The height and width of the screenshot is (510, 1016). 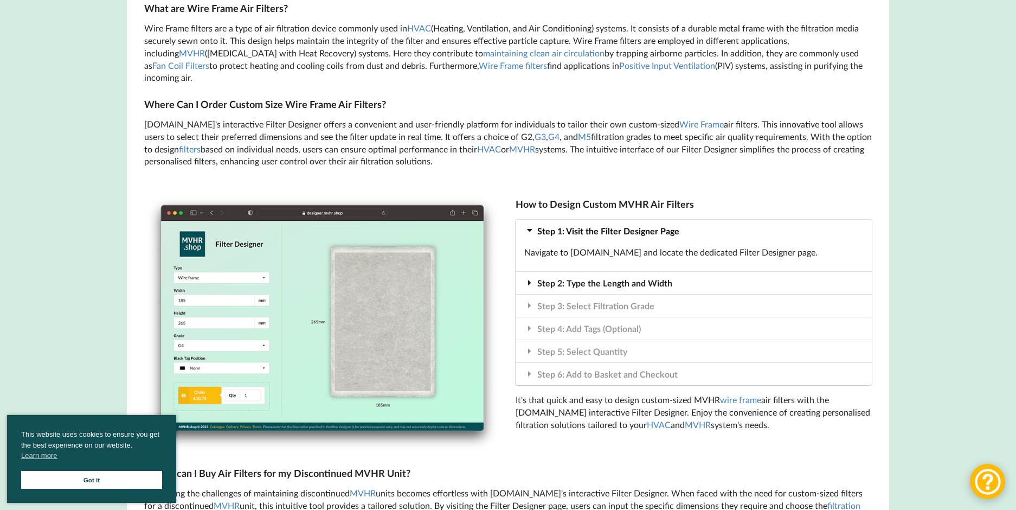 What do you see at coordinates (741, 399) in the screenshot?
I see `a: wire frame` at bounding box center [741, 399].